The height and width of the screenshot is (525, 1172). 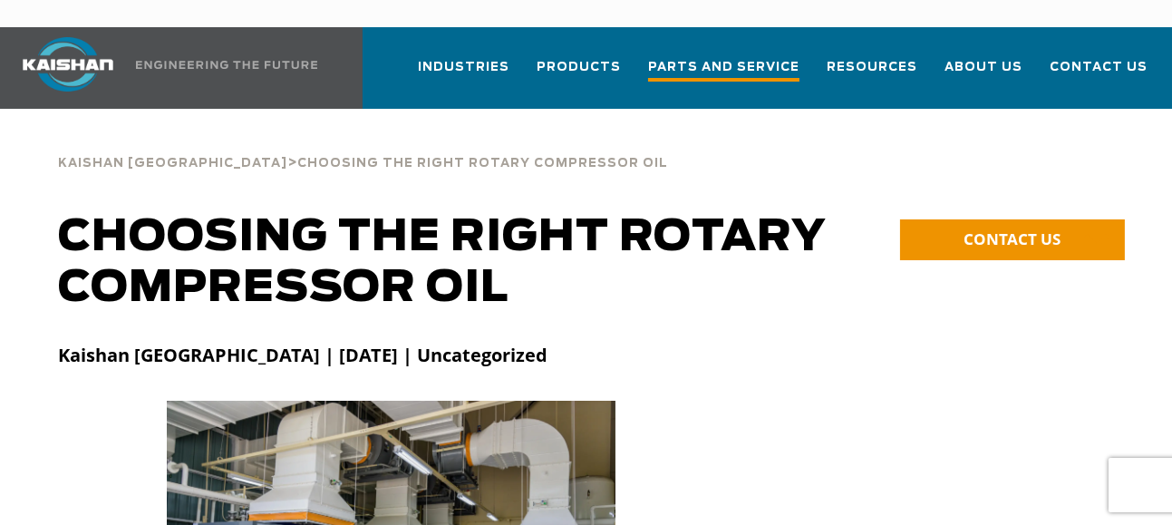 I want to click on img: Engineering the future, so click(x=227, y=64).